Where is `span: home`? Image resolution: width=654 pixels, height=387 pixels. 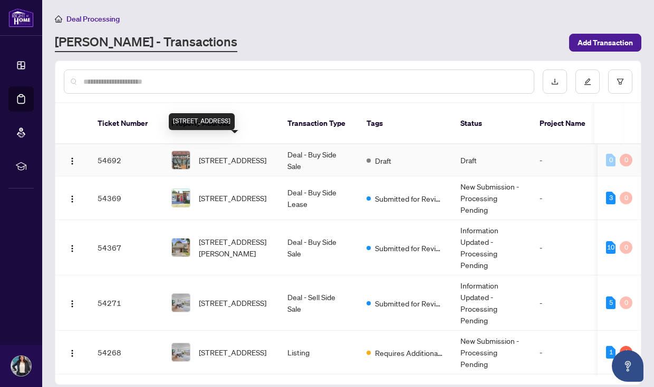
span: home is located at coordinates (59, 19).